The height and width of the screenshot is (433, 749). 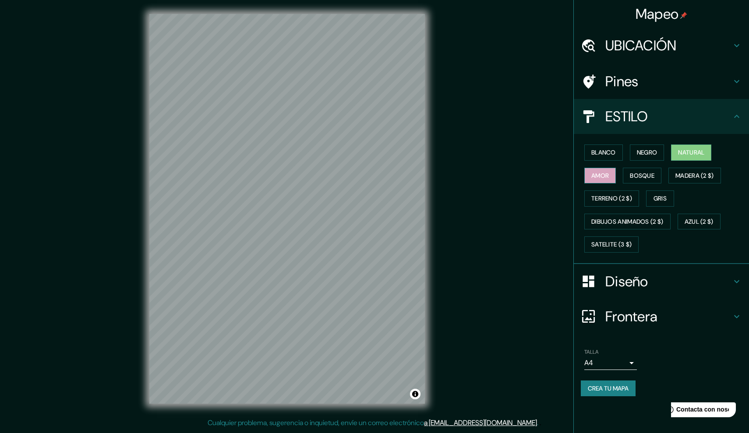 What do you see at coordinates (661, 81) in the screenshot?
I see `div: Pines` at bounding box center [661, 81].